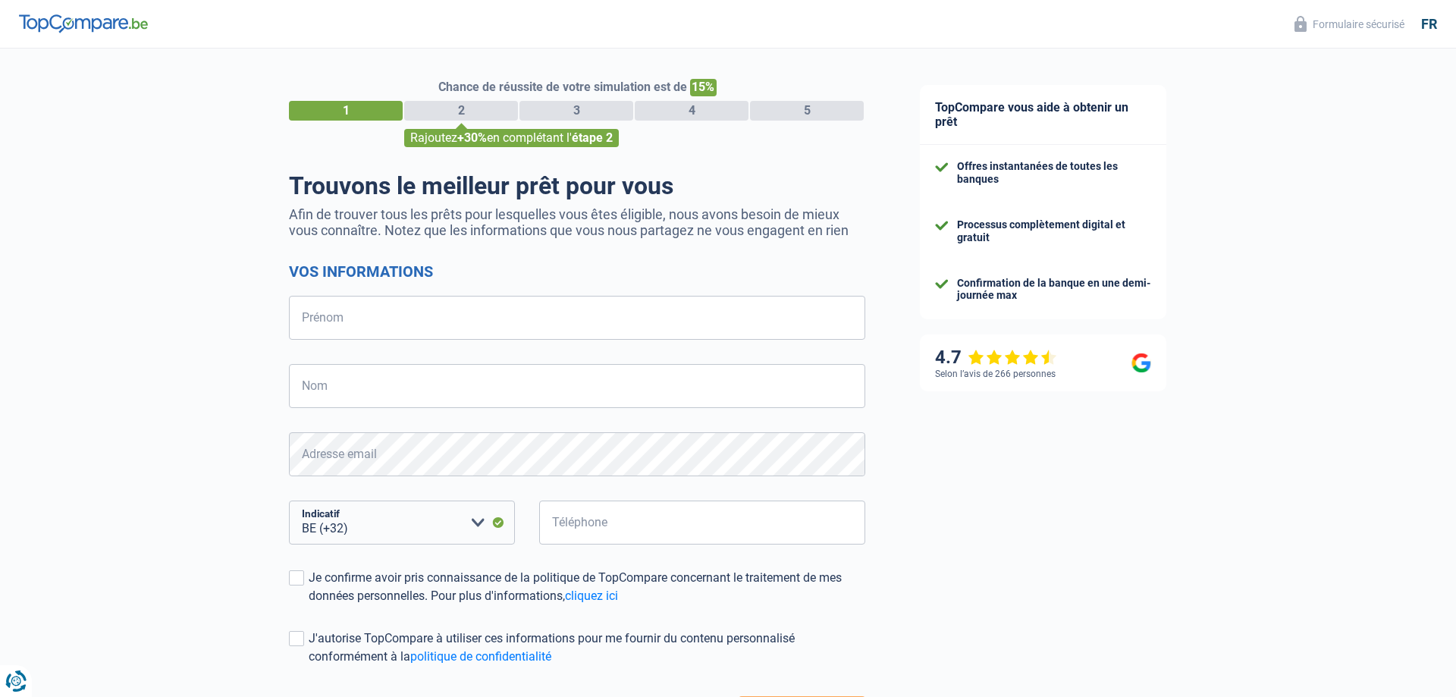 The image size is (1456, 697). Describe the element at coordinates (346, 111) in the screenshot. I see `div: 1` at that location.